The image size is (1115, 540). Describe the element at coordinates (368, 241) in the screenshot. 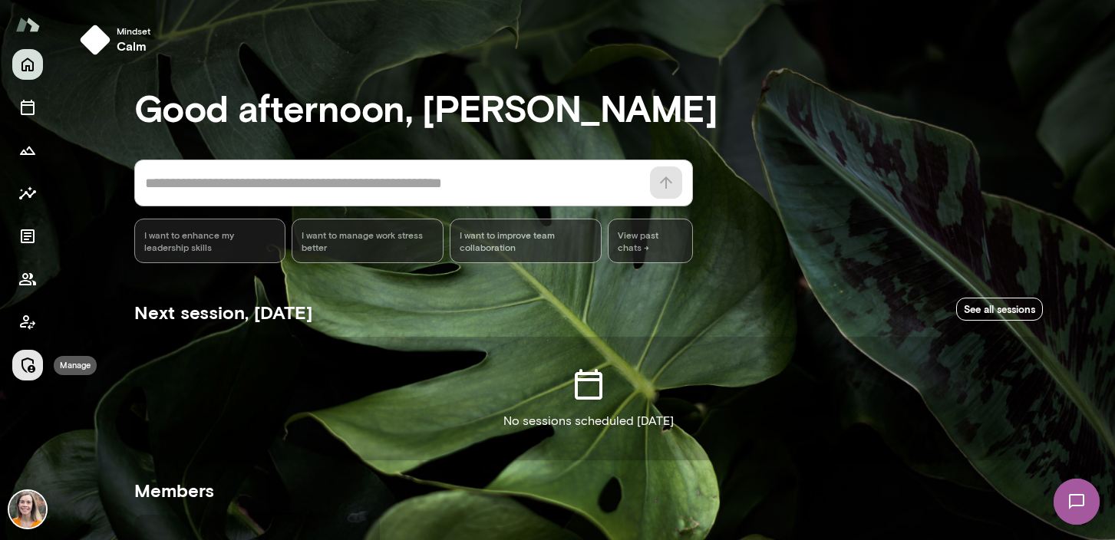

I see `div: I want to manage work stress better` at that location.